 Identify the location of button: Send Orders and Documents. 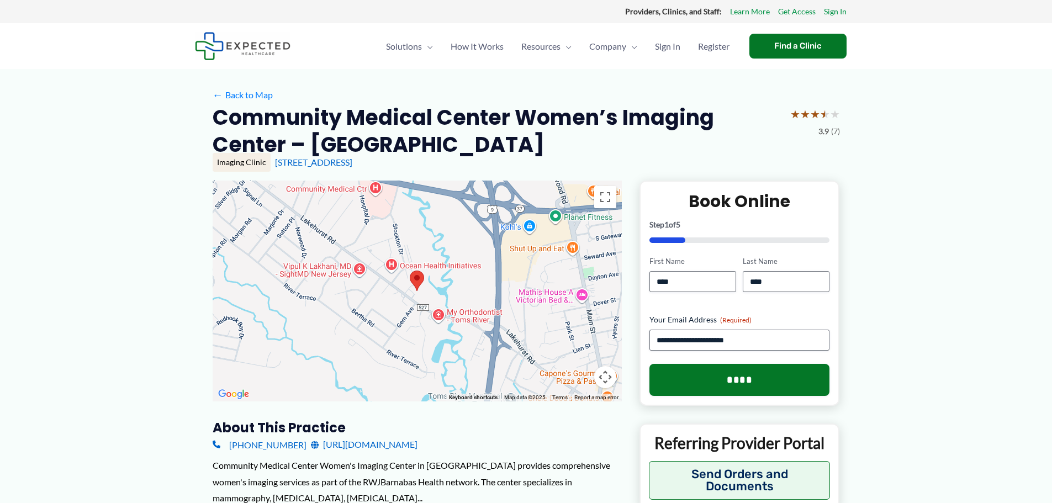
(739, 480).